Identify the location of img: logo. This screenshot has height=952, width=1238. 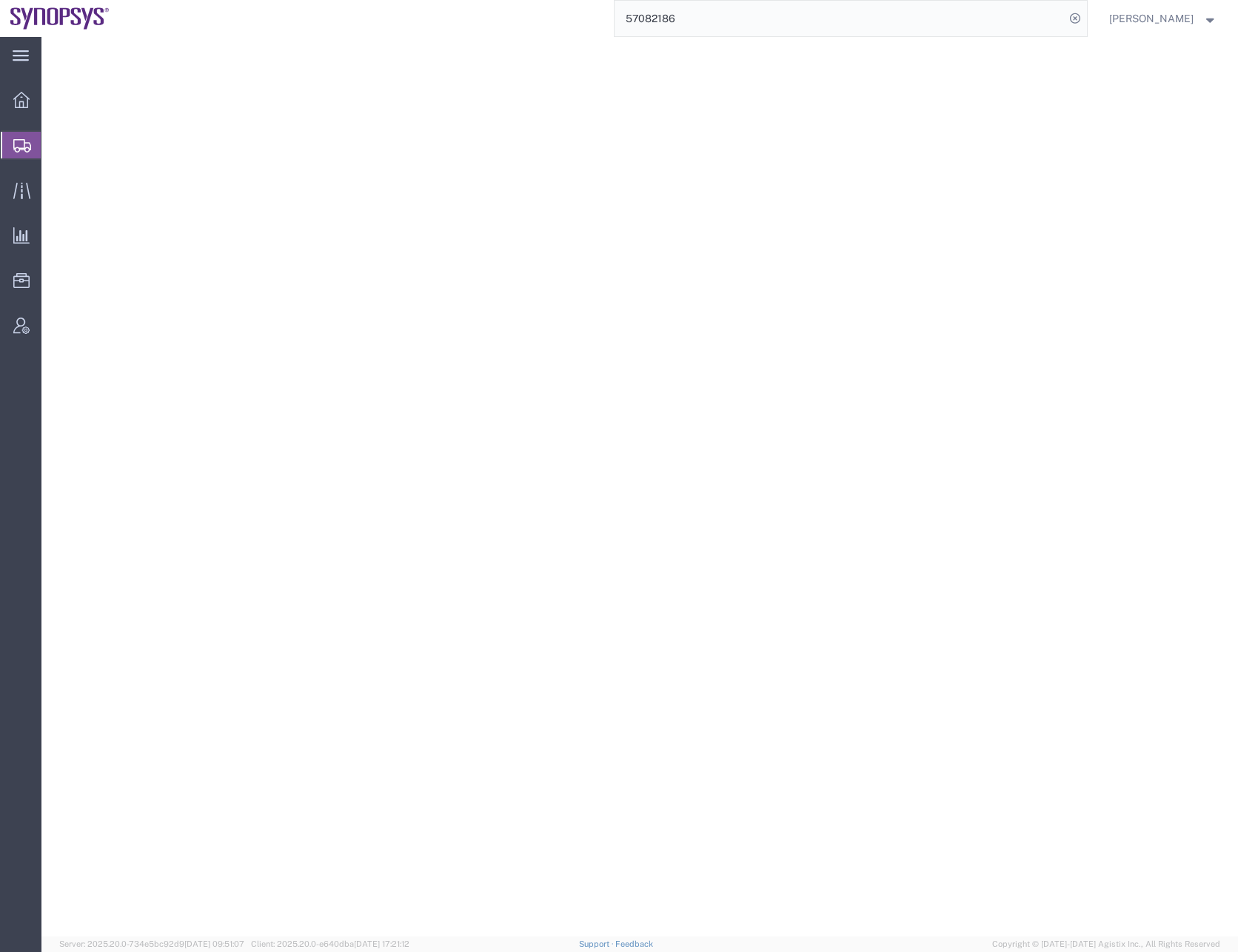
(60, 18).